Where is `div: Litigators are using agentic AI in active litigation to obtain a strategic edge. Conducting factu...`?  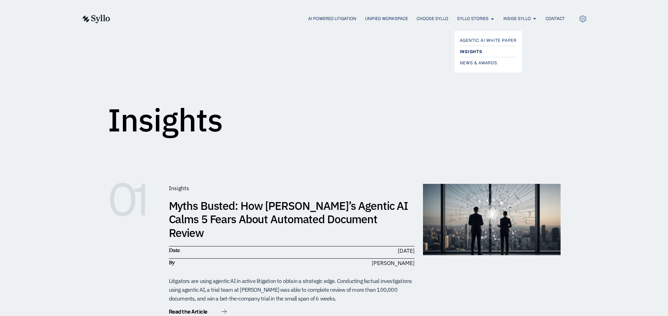
div: Litigators are using agentic AI in active litigation to obtain a strategic edge. Conducting factu... is located at coordinates (292, 289).